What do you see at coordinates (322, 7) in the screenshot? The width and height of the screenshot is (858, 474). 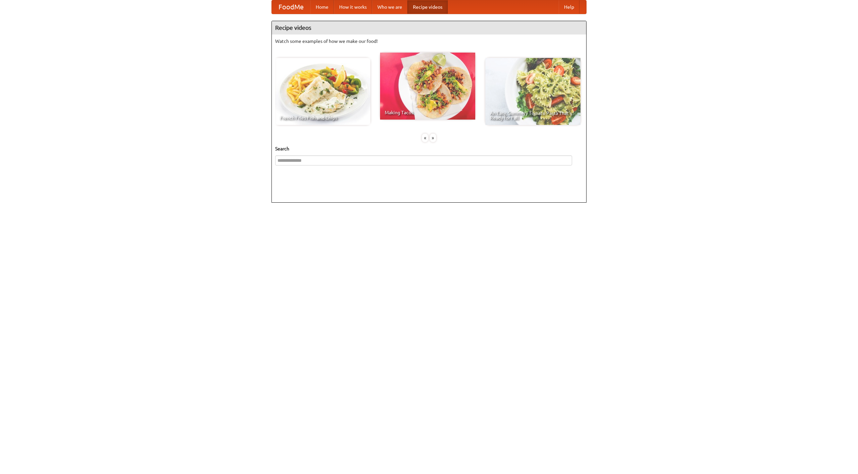 I see `a: Home` at bounding box center [322, 7].